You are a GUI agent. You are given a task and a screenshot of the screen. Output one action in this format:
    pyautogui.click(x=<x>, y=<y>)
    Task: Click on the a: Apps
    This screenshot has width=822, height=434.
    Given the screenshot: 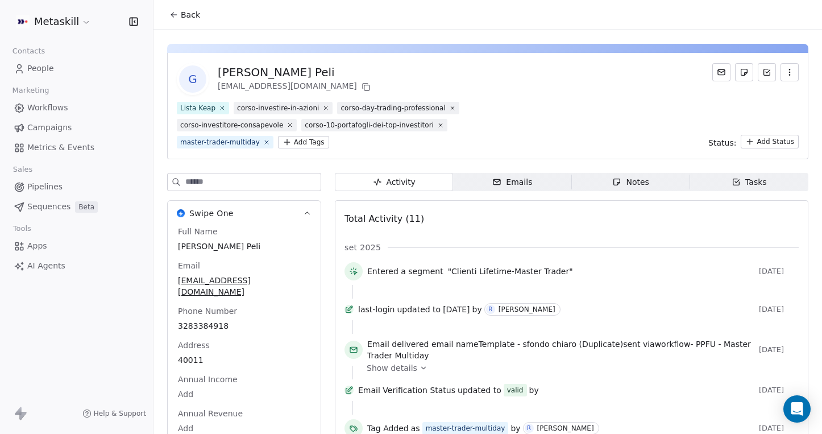 What is the action you would take?
    pyautogui.click(x=76, y=245)
    